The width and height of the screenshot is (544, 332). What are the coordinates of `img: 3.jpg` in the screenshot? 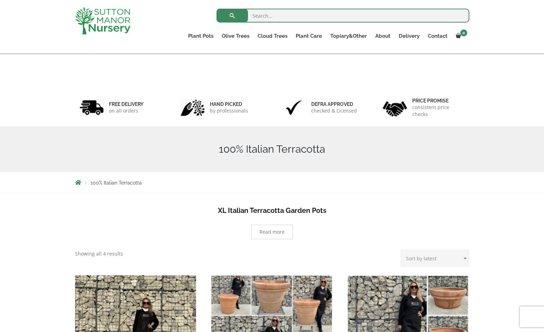 It's located at (294, 107).